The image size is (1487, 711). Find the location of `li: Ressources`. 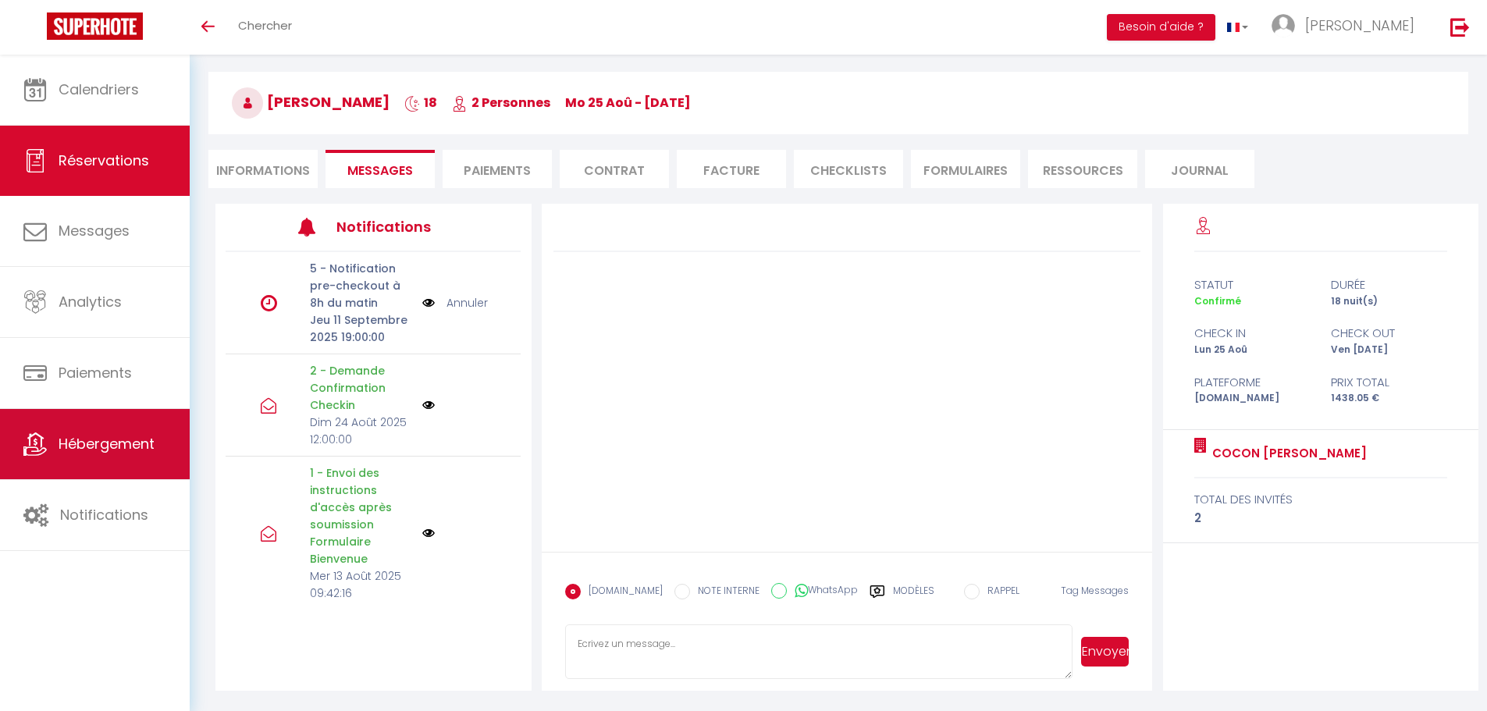

li: Ressources is located at coordinates (1083, 169).